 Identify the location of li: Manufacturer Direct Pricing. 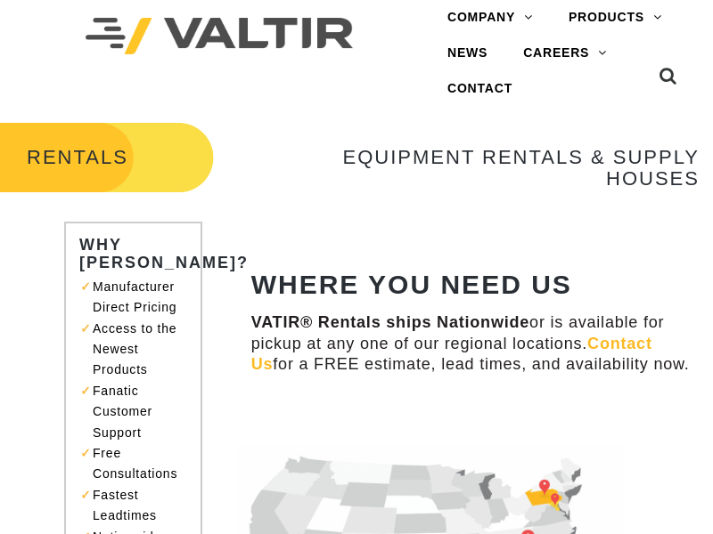
(137, 297).